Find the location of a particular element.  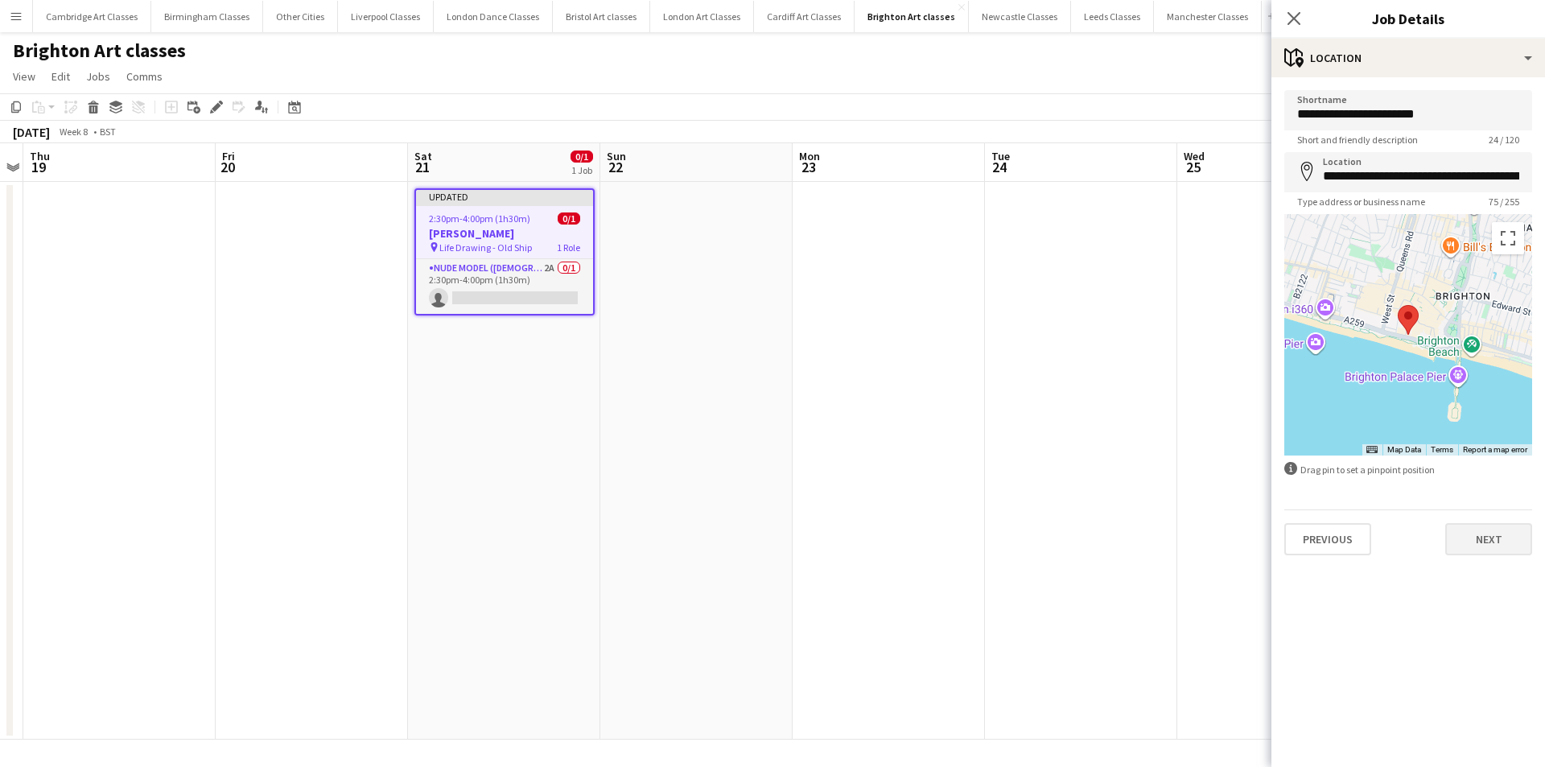

a: Report a map error is located at coordinates (1495, 449).